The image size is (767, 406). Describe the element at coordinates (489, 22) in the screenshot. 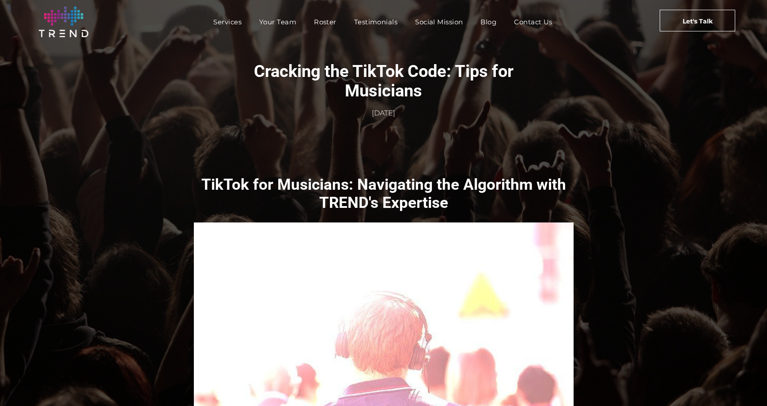

I see `a: Blog` at that location.